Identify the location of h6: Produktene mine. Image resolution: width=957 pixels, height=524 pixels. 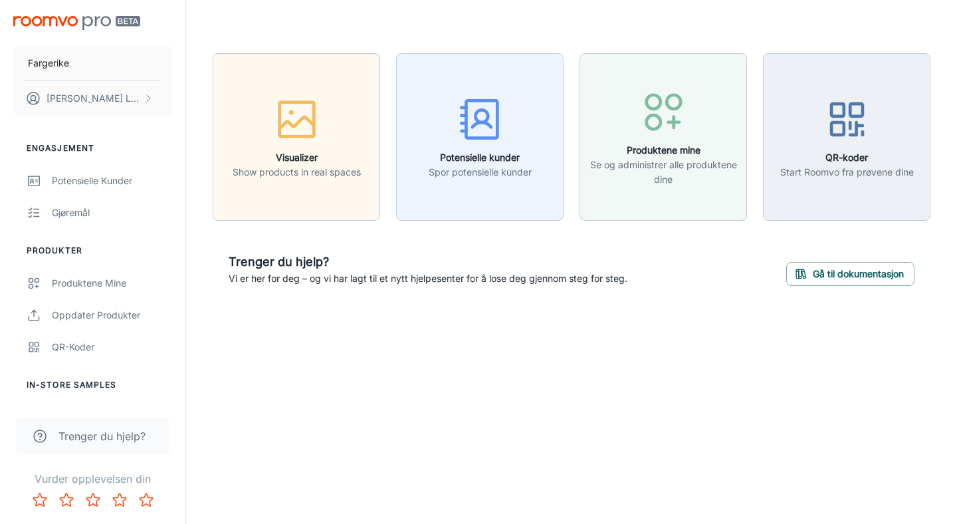
(663, 150).